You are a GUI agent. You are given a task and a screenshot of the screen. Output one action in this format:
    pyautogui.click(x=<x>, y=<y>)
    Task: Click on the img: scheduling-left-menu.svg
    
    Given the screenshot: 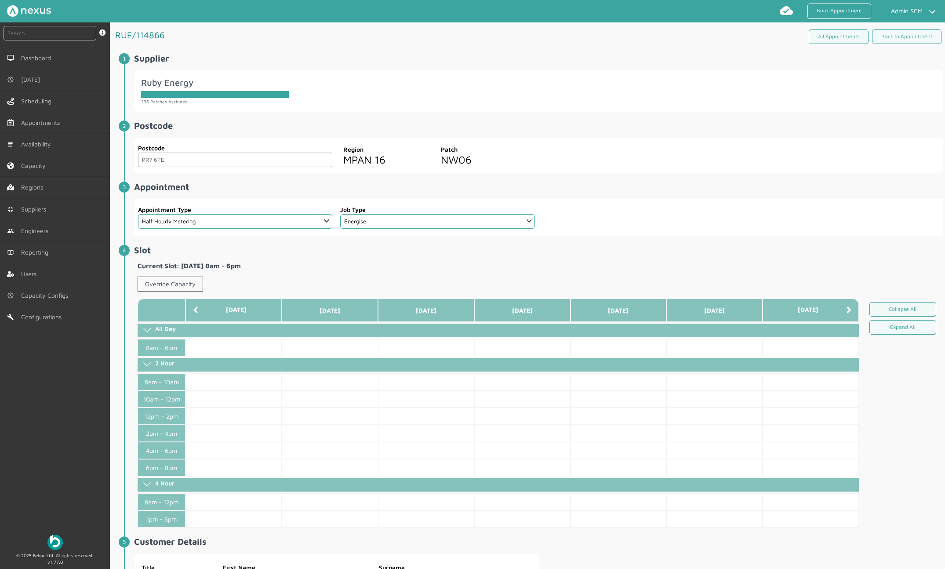 What is the action you would take?
    pyautogui.click(x=11, y=101)
    